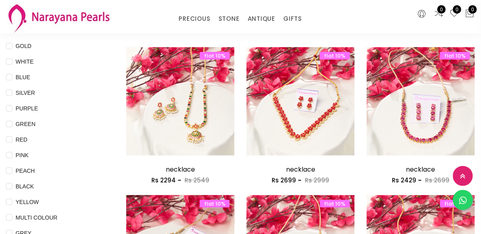 The image size is (481, 234). Describe the element at coordinates (197, 180) in the screenshot. I see `span: Rs 2549` at that location.